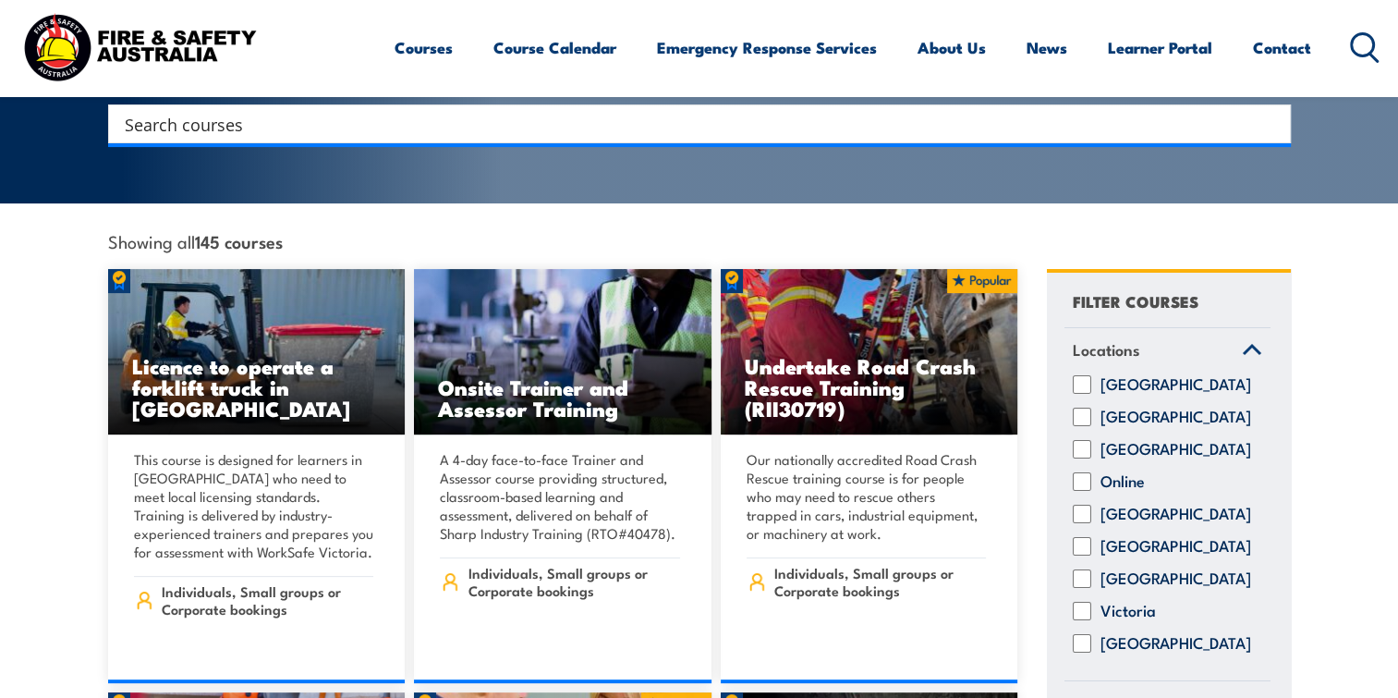 This screenshot has height=698, width=1398. Describe the element at coordinates (1047, 47) in the screenshot. I see `a: News` at that location.